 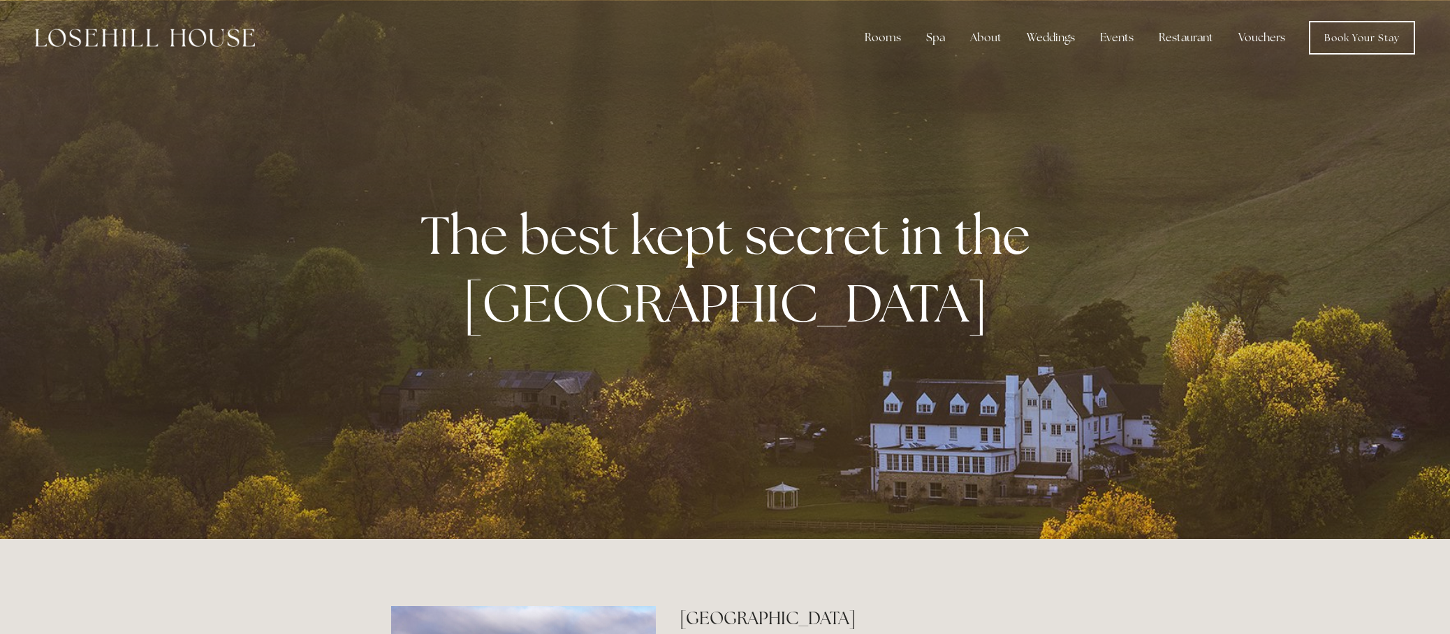 What do you see at coordinates (1262, 38) in the screenshot?
I see `a: Vouchers` at bounding box center [1262, 38].